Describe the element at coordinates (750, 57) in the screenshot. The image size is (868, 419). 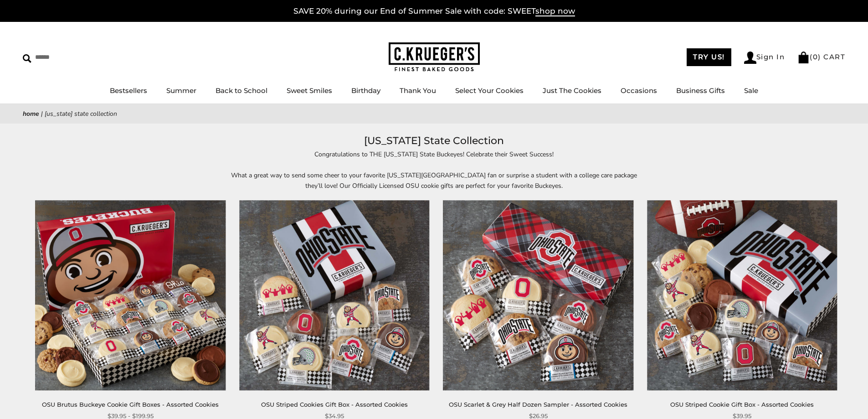
I see `img: Account` at that location.